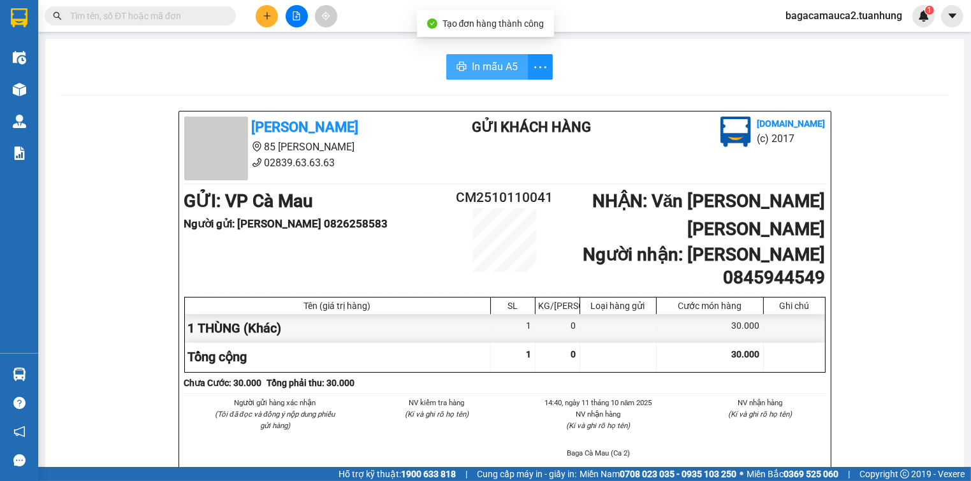  I want to click on img: logo-vxr, so click(19, 18).